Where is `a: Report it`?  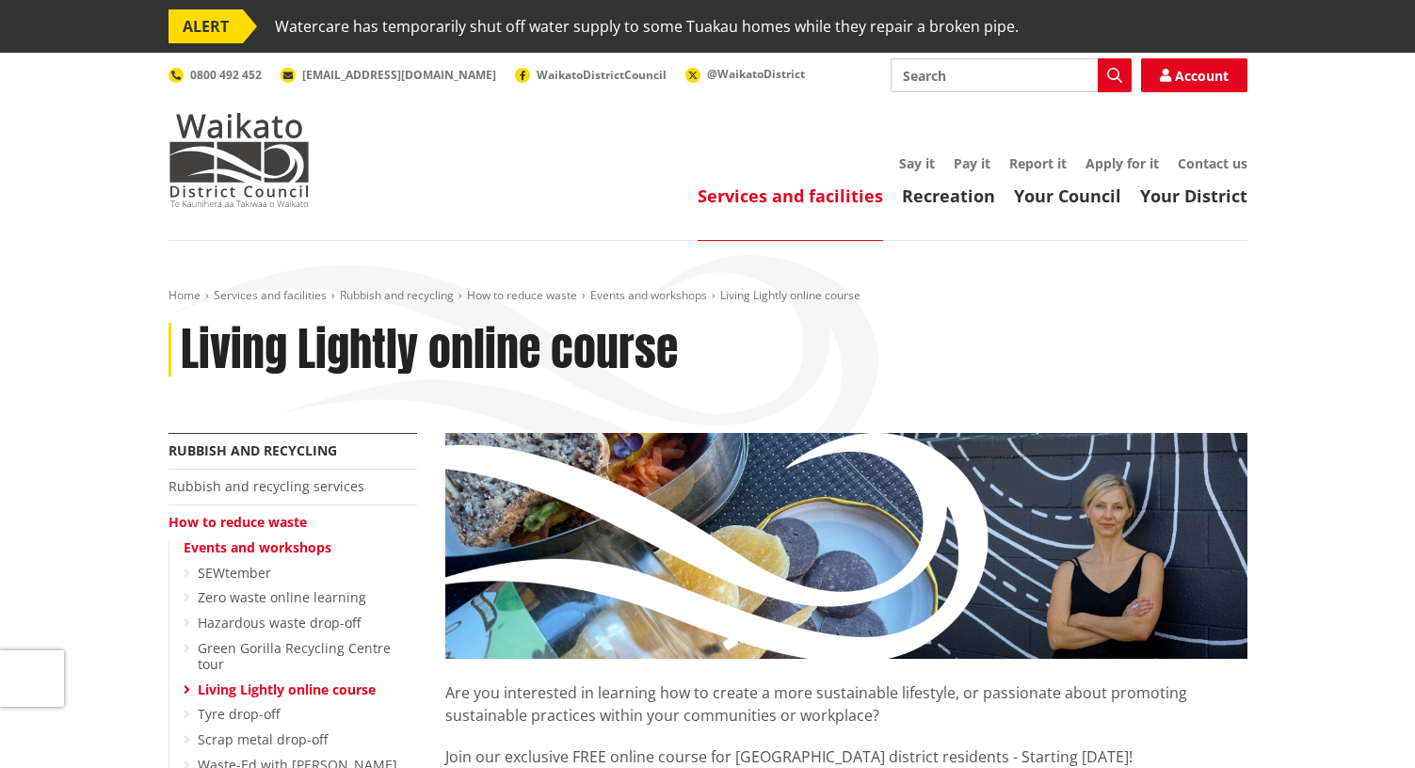 a: Report it is located at coordinates (1037, 163).